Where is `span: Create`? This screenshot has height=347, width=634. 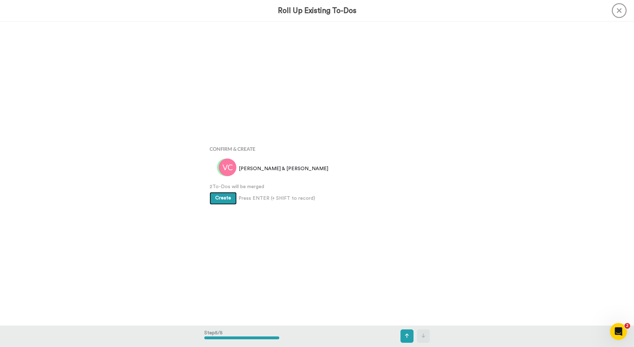
span: Create is located at coordinates (223, 198).